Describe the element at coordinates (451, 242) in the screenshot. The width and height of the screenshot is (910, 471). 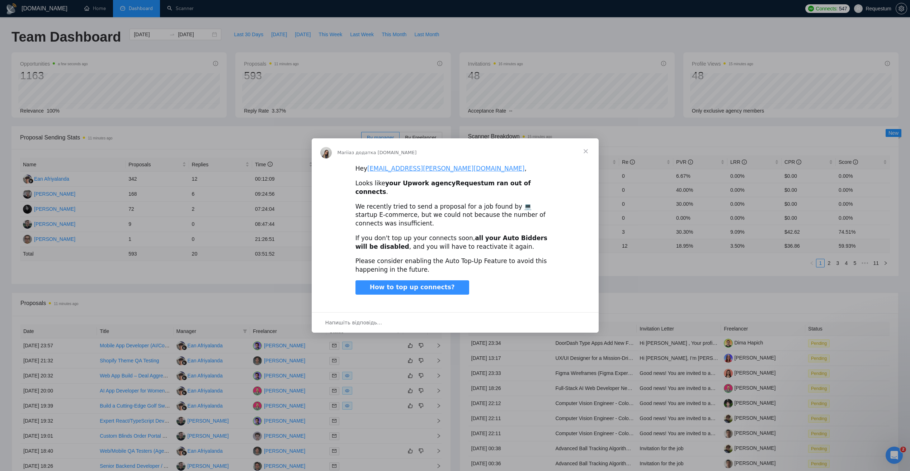
I see `b: your Auto Bidders will be disabled` at that location.